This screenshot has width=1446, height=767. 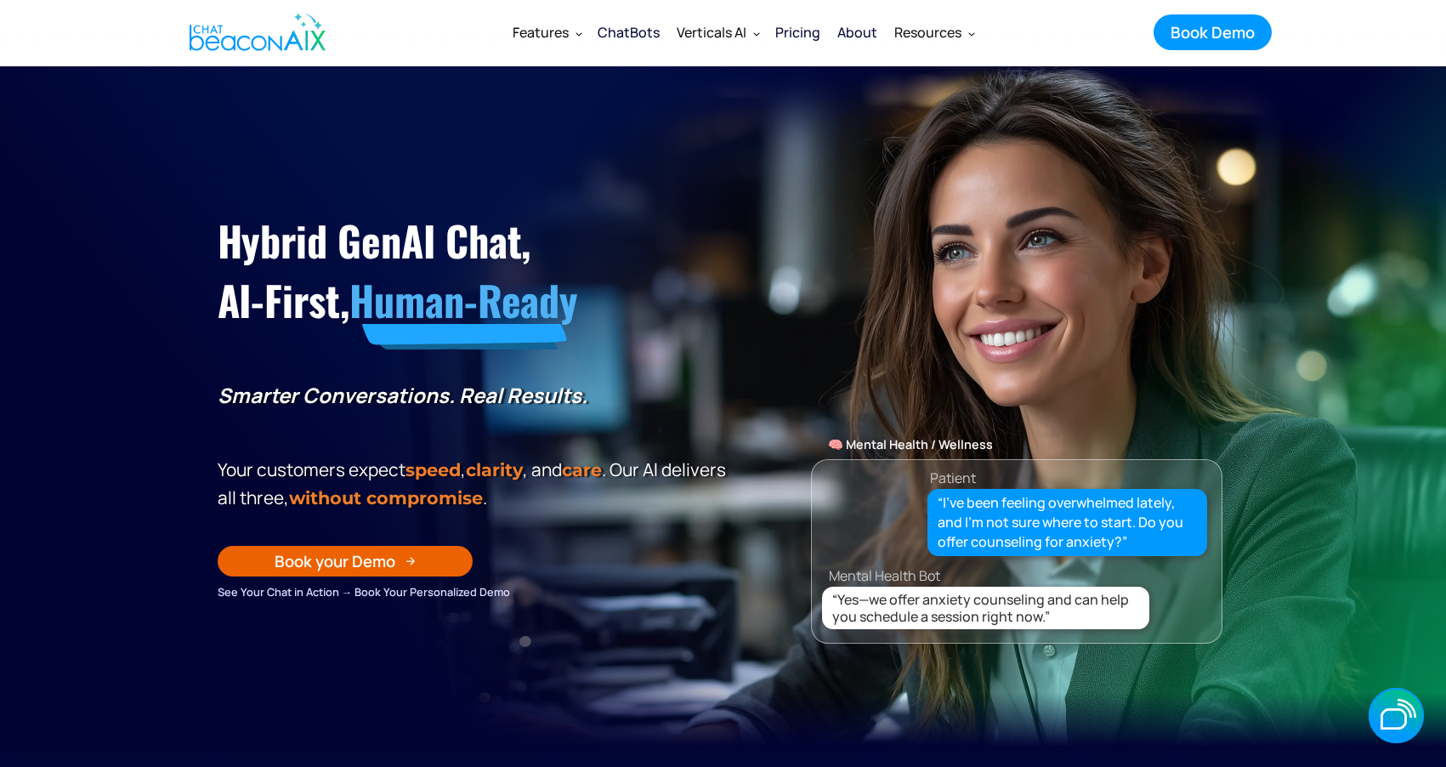 What do you see at coordinates (857, 32) in the screenshot?
I see `div: About` at bounding box center [857, 32].